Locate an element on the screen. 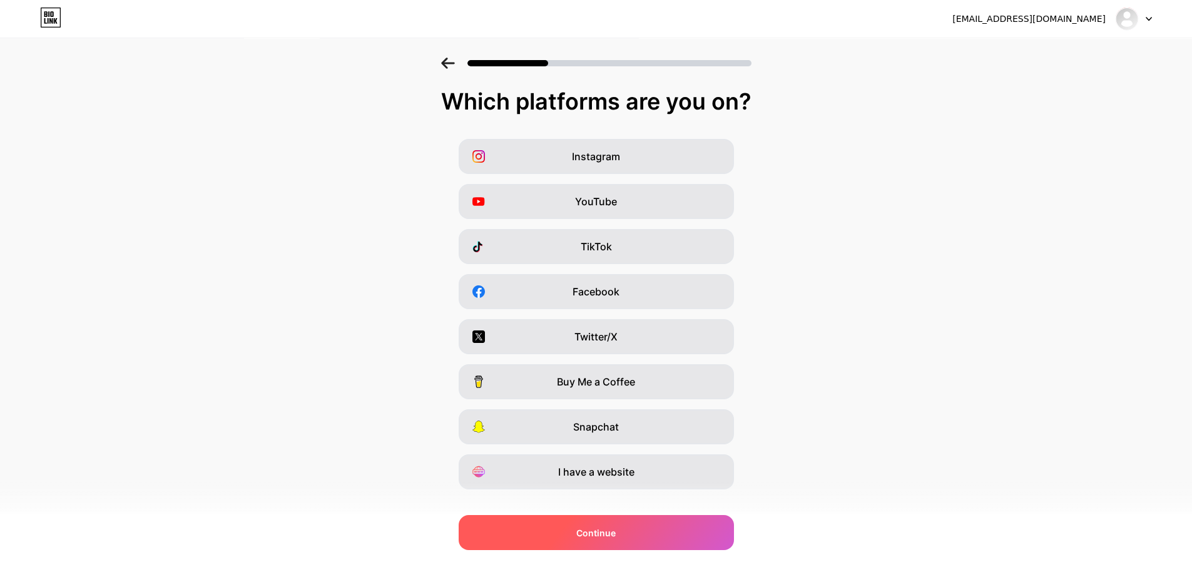 This screenshot has height=582, width=1192. span: Facebook is located at coordinates (596, 292).